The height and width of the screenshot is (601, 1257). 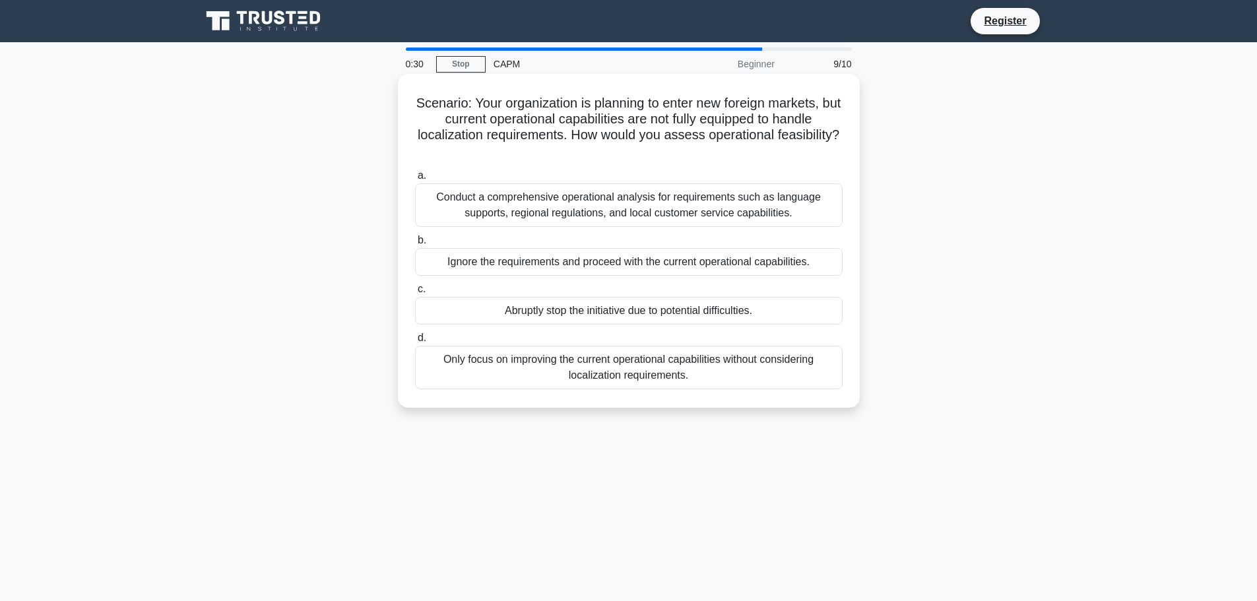 I want to click on span: d., so click(x=422, y=337).